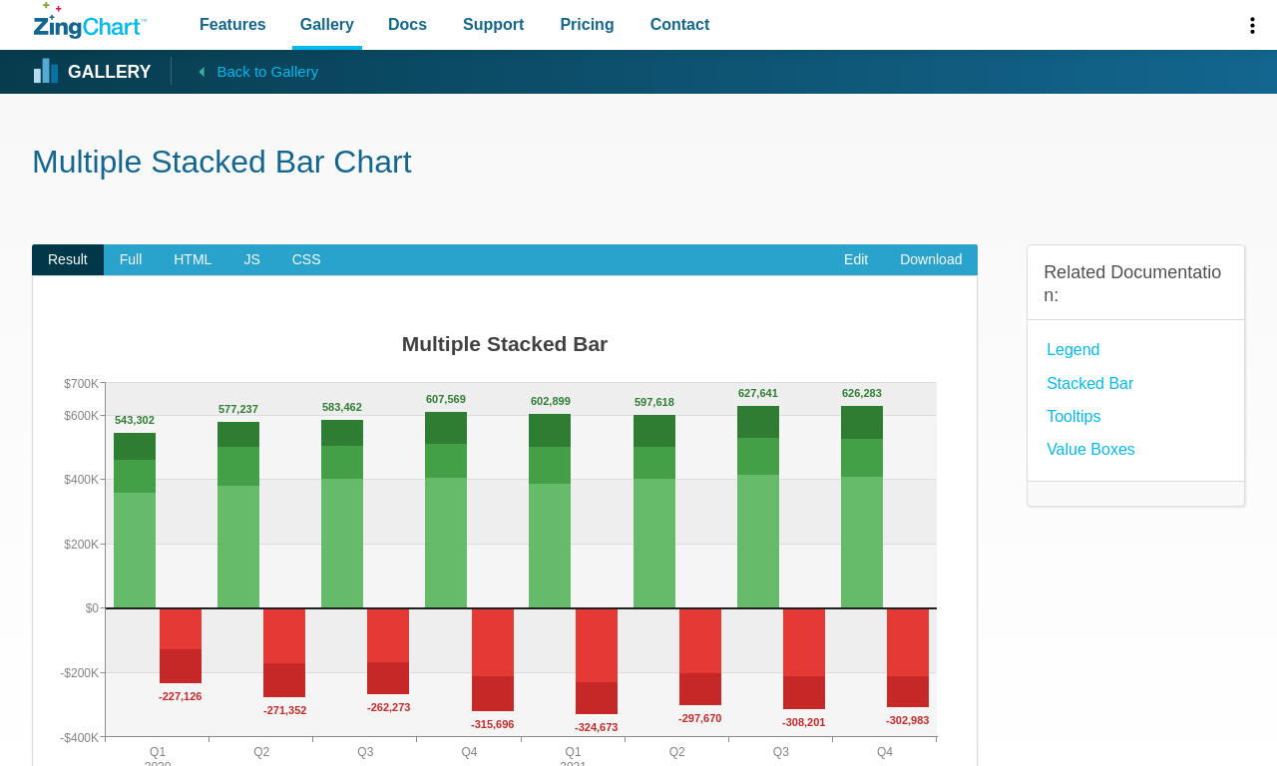 The width and height of the screenshot is (1277, 766). I want to click on span: Docs, so click(407, 24).